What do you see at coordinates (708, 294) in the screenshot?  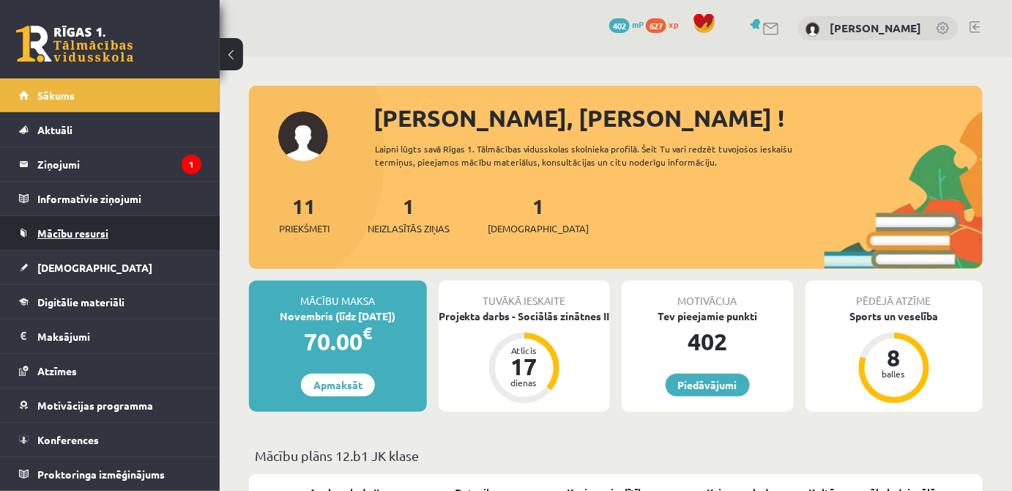 I see `div: Motivācija` at bounding box center [708, 294].